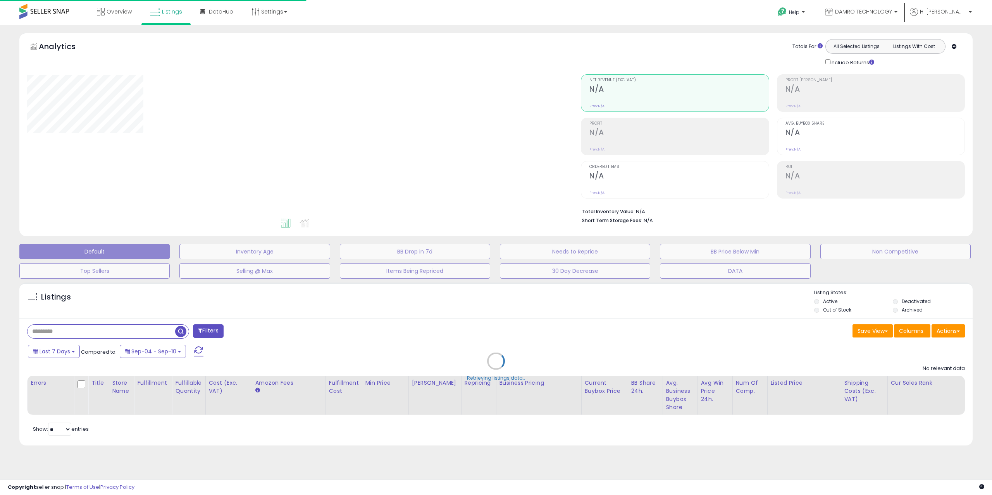 The image size is (992, 495). I want to click on span: Avg. Buybox Share, so click(875, 124).